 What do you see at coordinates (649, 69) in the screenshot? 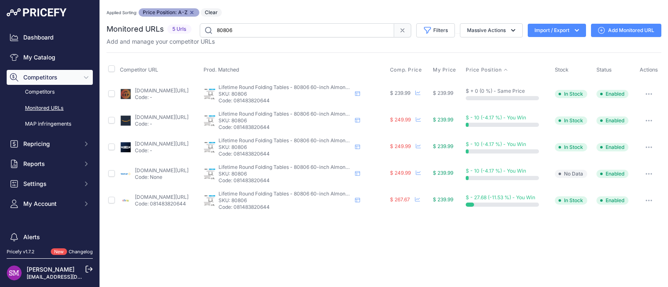
I see `span: Actions` at bounding box center [649, 69].